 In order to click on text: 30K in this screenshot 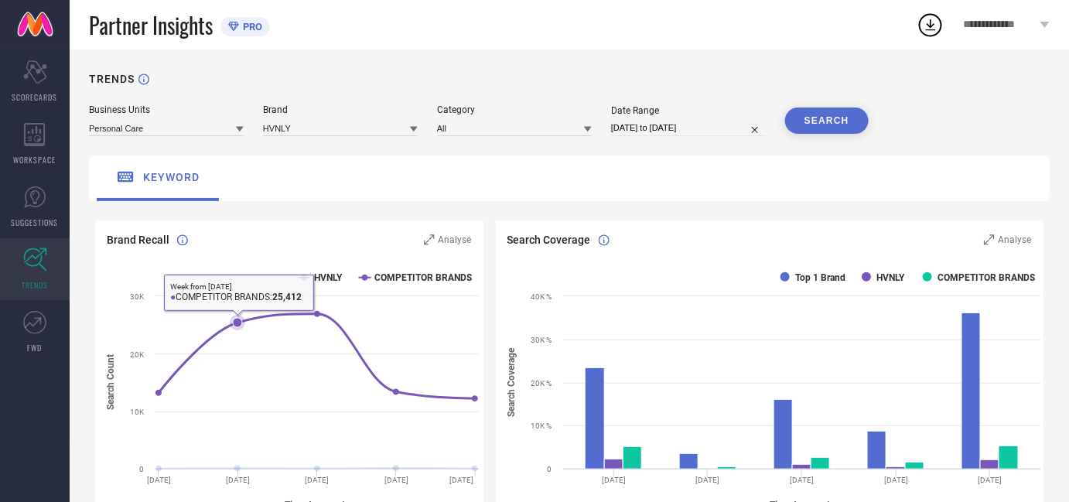, I will do `click(137, 296)`.